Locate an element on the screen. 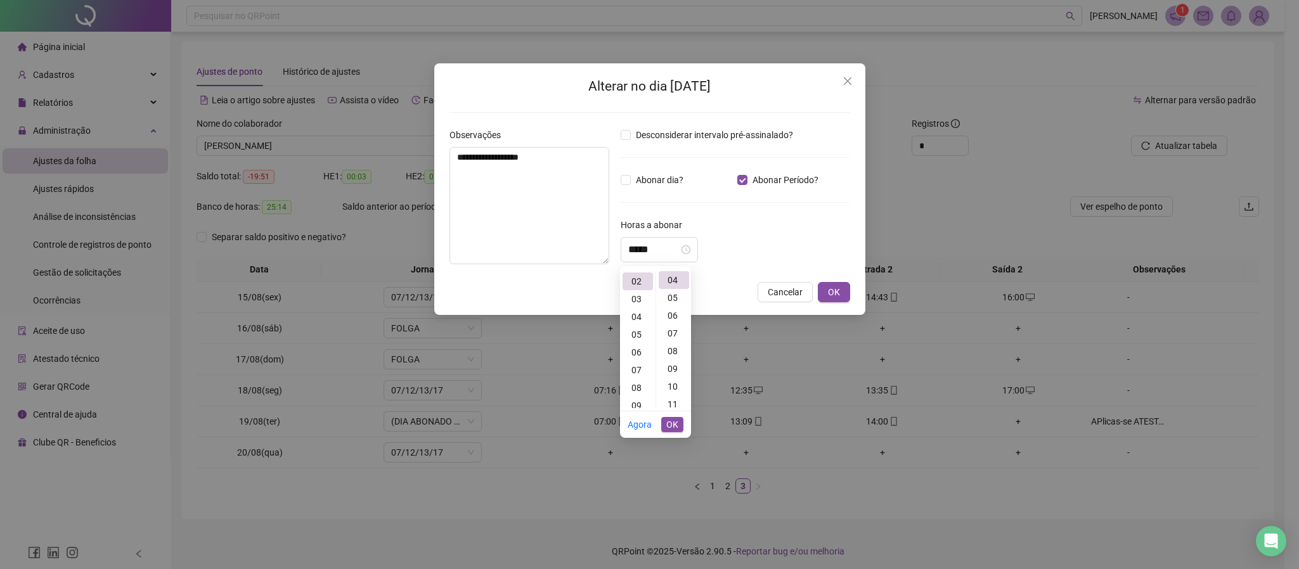  label: Observações is located at coordinates (479, 135).